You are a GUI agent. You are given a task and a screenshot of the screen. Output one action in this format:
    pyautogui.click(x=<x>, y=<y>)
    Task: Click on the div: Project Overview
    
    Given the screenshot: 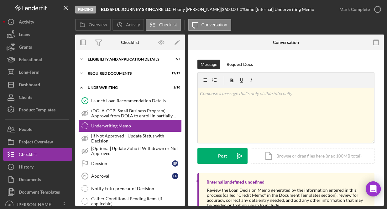 What is the action you would take?
    pyautogui.click(x=36, y=142)
    